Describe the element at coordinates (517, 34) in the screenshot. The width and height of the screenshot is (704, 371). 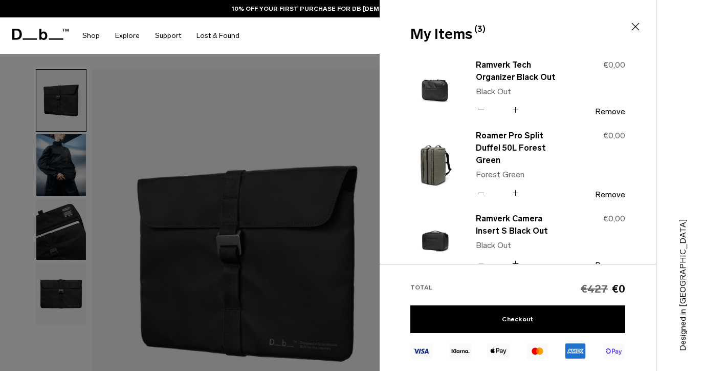
I see `div: My Items` at that location.